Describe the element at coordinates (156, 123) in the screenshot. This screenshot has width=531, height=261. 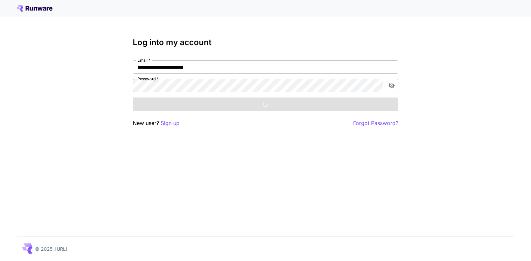
I see `p: New user?` at that location.